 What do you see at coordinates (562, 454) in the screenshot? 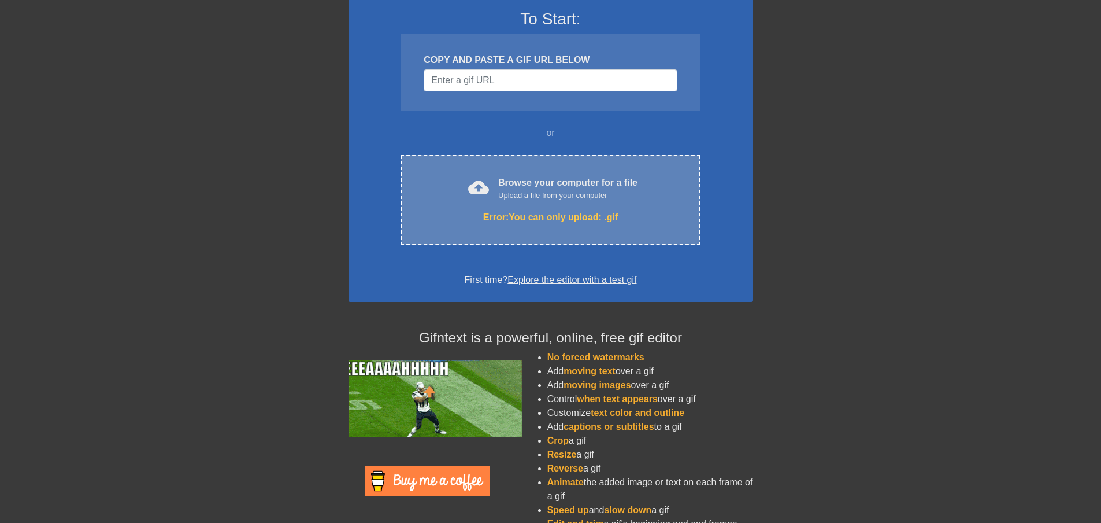
I see `span: Resize` at bounding box center [562, 454].